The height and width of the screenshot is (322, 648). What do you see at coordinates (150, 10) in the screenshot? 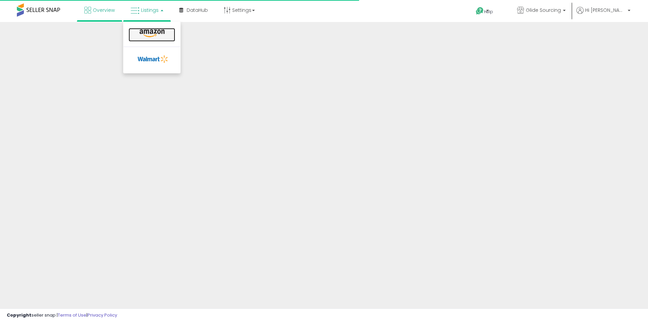
I see `span: Listings` at bounding box center [150, 10].